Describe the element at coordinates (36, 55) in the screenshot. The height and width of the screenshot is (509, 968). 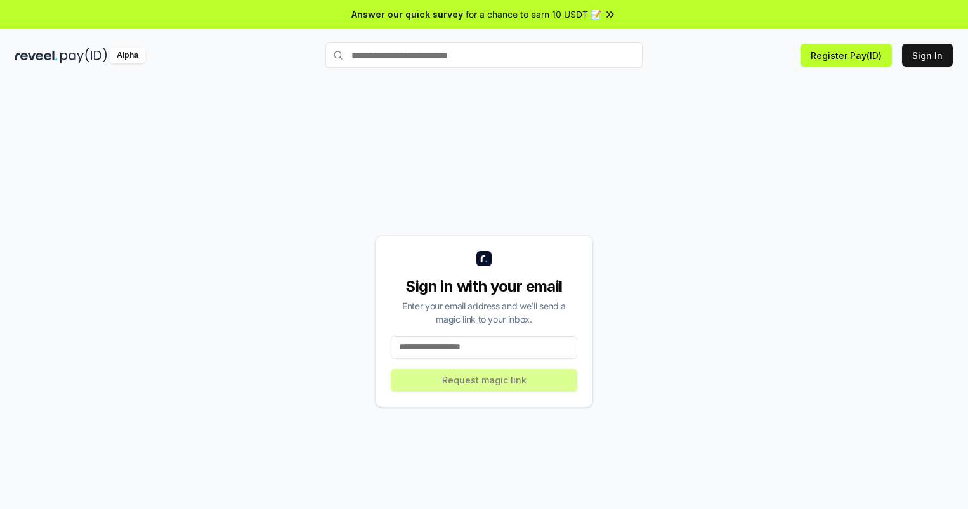
I see `img: reveel_dark` at that location.